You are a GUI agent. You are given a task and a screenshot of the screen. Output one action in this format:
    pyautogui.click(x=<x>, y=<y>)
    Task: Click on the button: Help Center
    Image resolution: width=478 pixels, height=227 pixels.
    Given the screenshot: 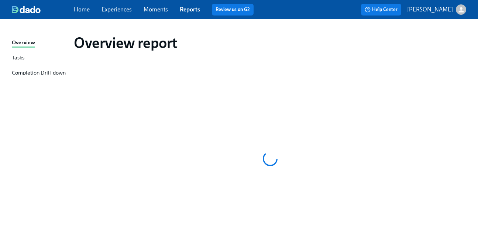 What is the action you would take?
    pyautogui.click(x=381, y=10)
    